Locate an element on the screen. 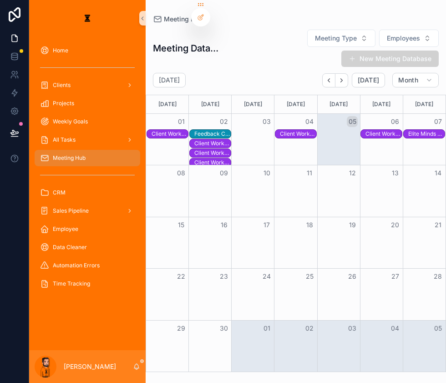 The height and width of the screenshot is (383, 446). button: Month is located at coordinates (415, 80).